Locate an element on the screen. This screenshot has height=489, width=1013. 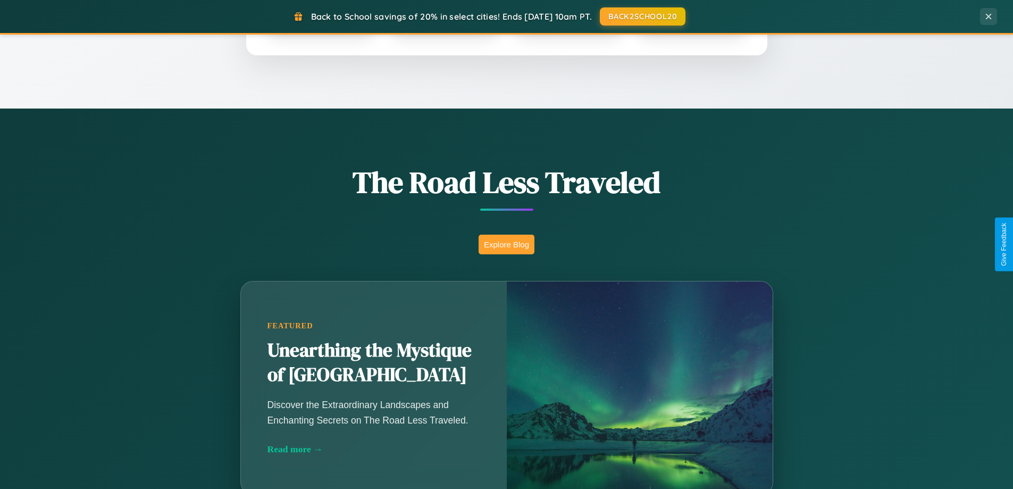
div: Featured is located at coordinates (374, 326).